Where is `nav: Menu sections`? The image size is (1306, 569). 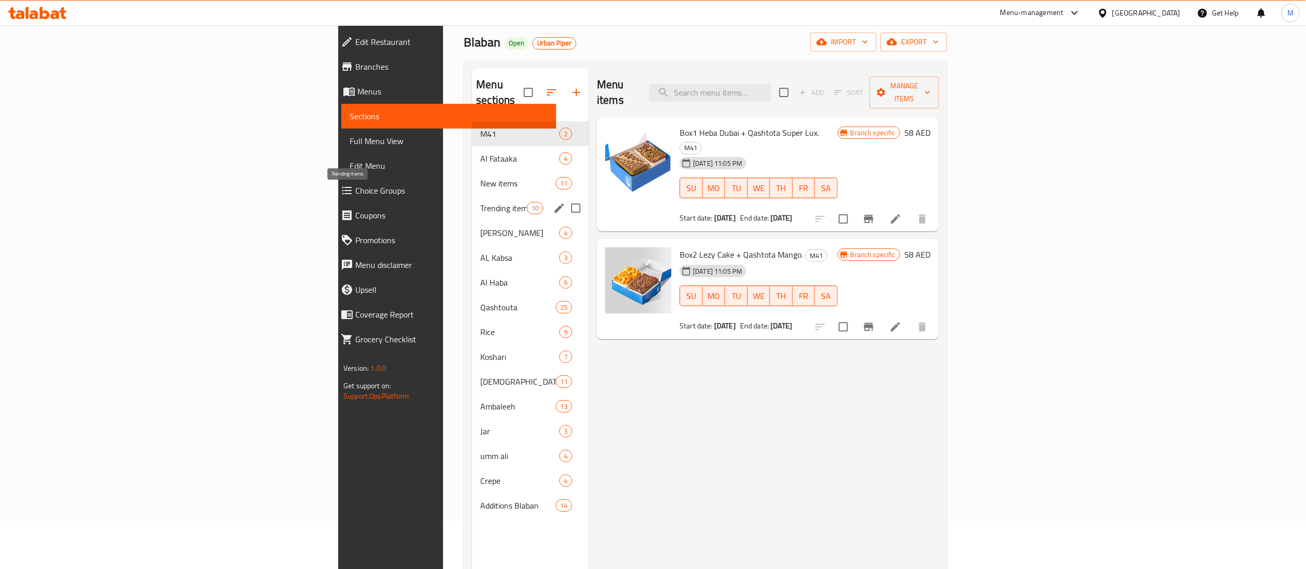 nav: Menu sections is located at coordinates (530, 320).